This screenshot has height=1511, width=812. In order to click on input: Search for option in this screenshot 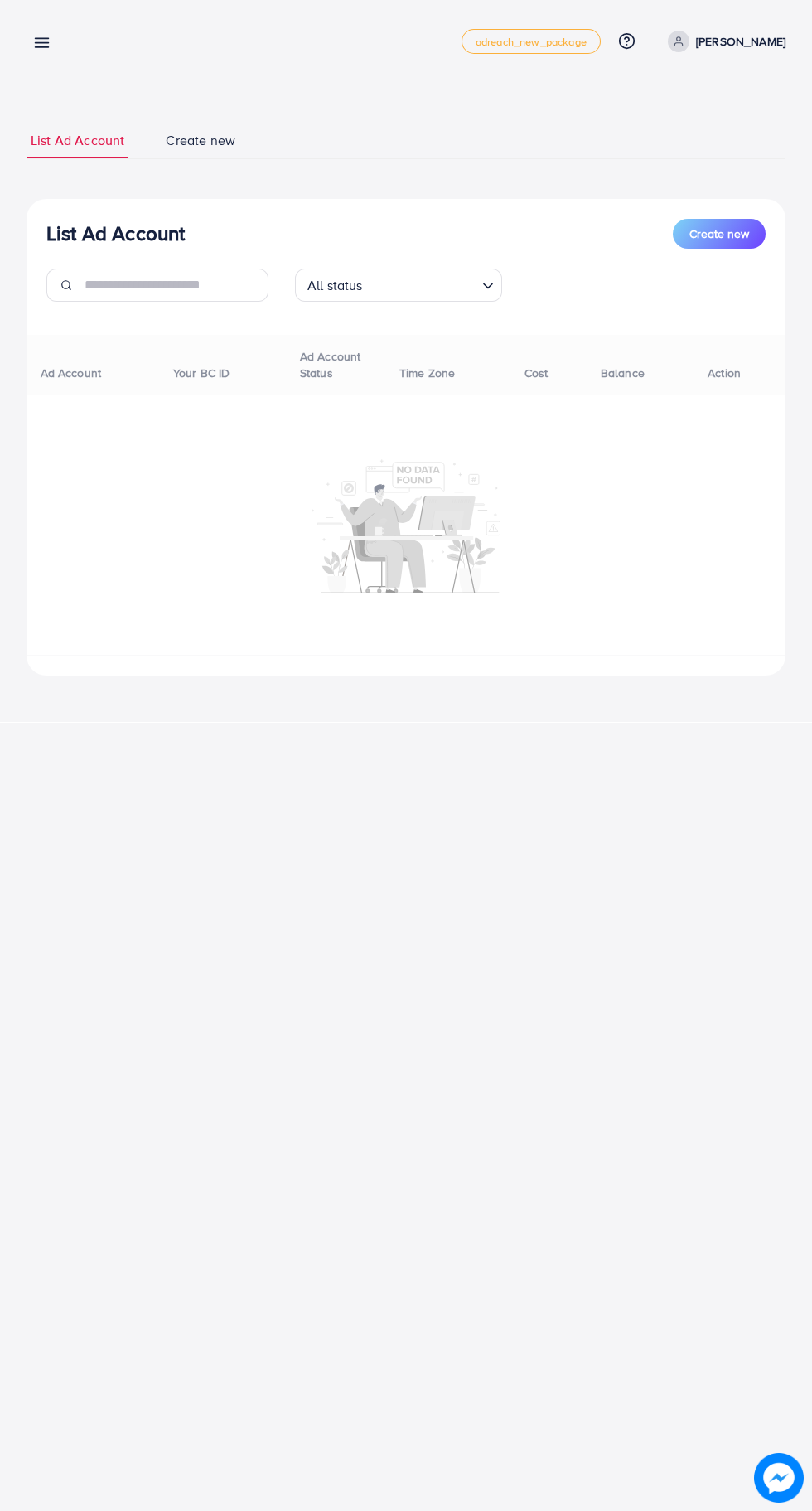, I will do `click(421, 284)`.